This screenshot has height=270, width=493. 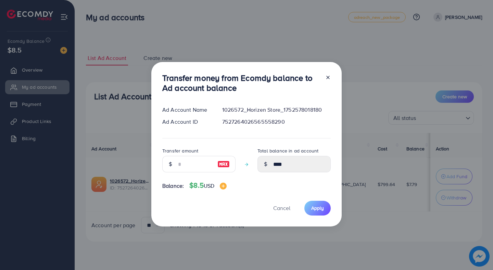 I want to click on div: 7527264026565558290, so click(x=276, y=122).